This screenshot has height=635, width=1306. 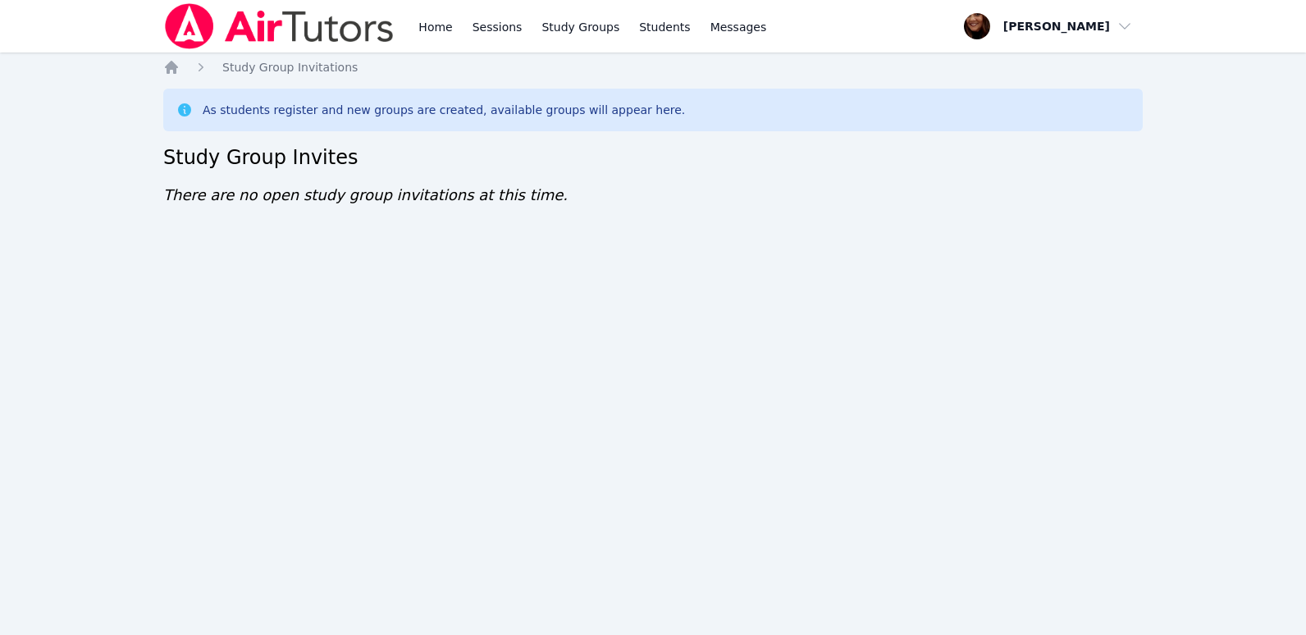 What do you see at coordinates (738, 27) in the screenshot?
I see `span: Messages` at bounding box center [738, 27].